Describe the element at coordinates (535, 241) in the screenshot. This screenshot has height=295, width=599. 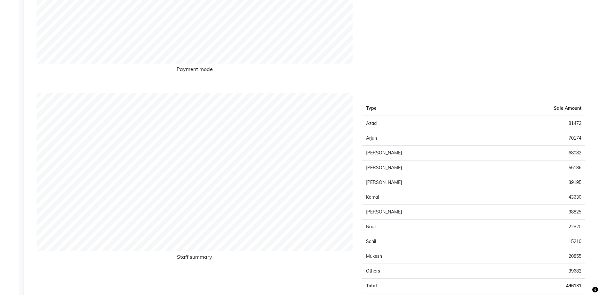
I see `td: 15210` at that location.